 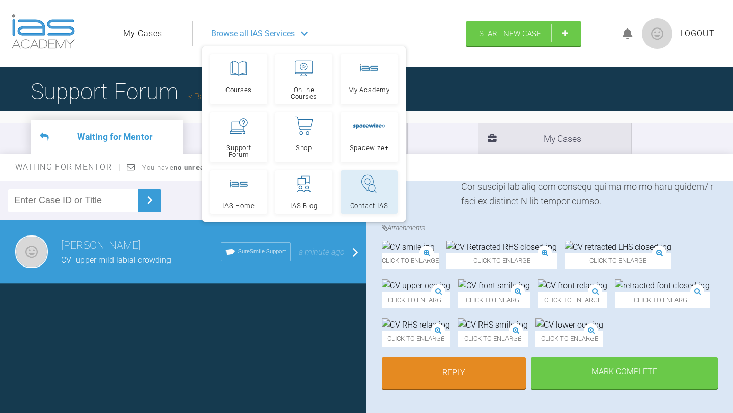 I want to click on img: CV smile.jpg, so click(x=408, y=247).